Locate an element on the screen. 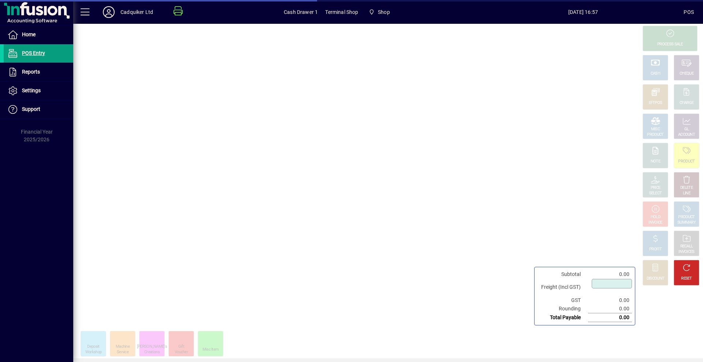 Image resolution: width=703 pixels, height=362 pixels. button: Profile is located at coordinates (109, 12).